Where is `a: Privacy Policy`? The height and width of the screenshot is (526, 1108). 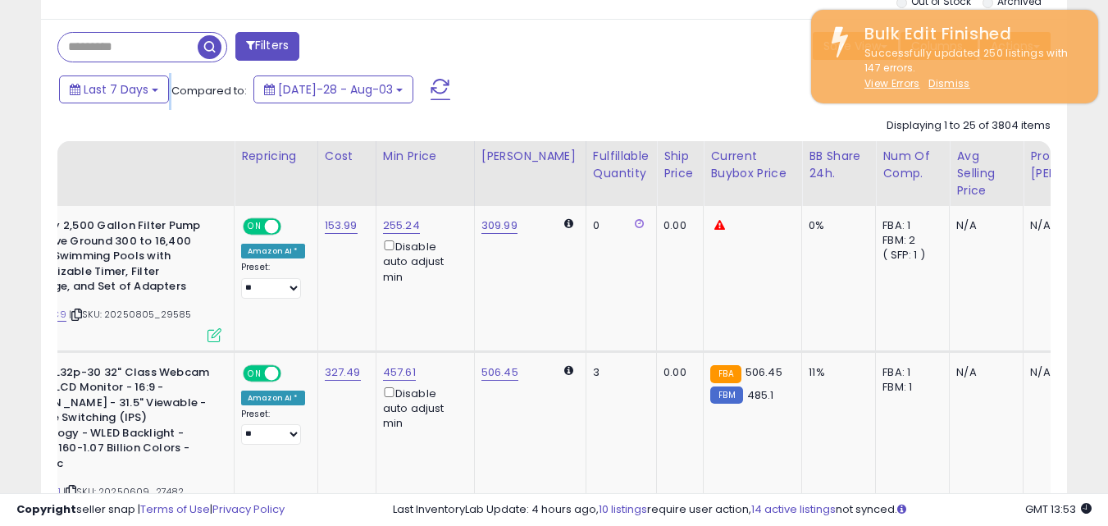 a: Privacy Policy is located at coordinates (249, 509).